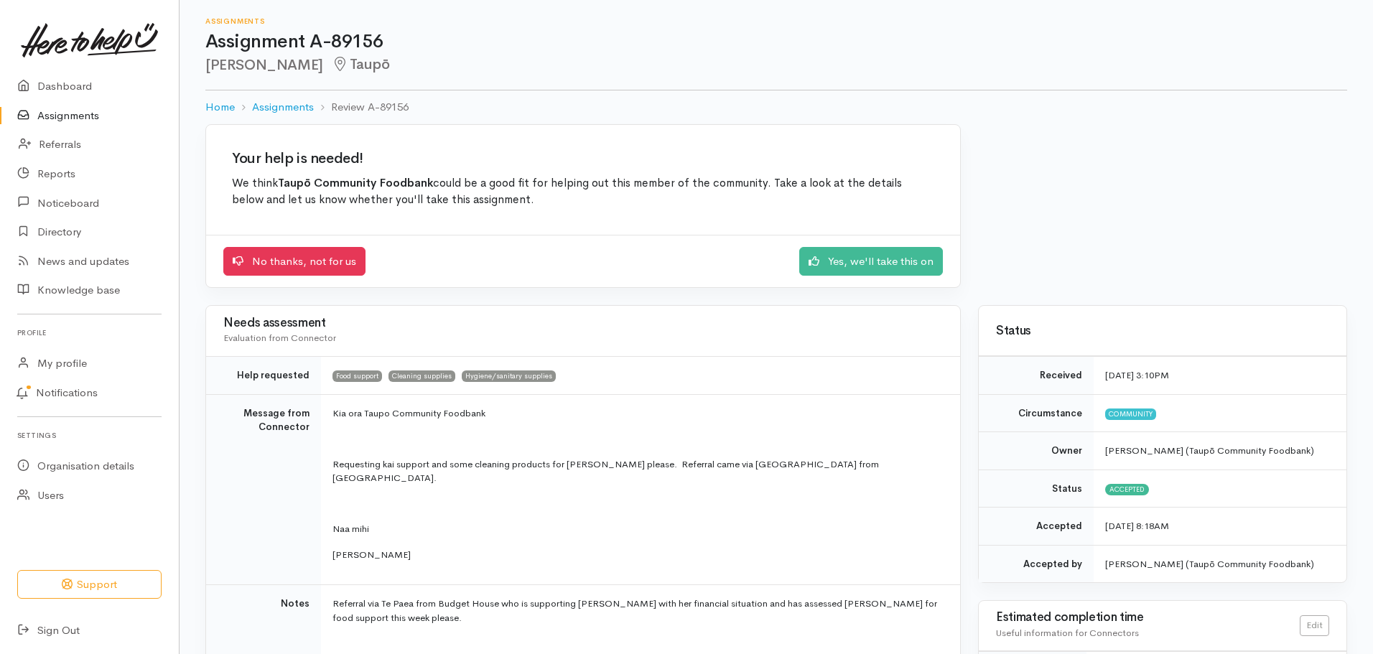  Describe the element at coordinates (1036, 564) in the screenshot. I see `td: Accepted by` at that location.